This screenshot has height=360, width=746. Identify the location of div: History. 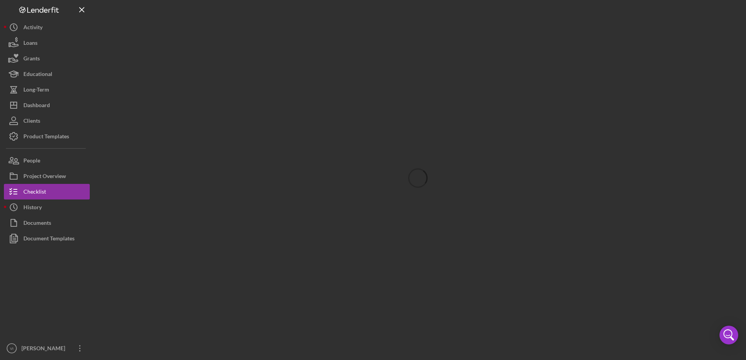
(32, 208).